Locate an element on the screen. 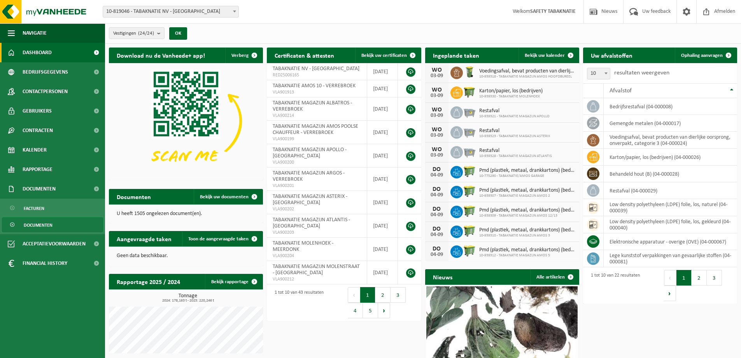 The width and height of the screenshot is (741, 358). span: Navigatie is located at coordinates (35, 33).